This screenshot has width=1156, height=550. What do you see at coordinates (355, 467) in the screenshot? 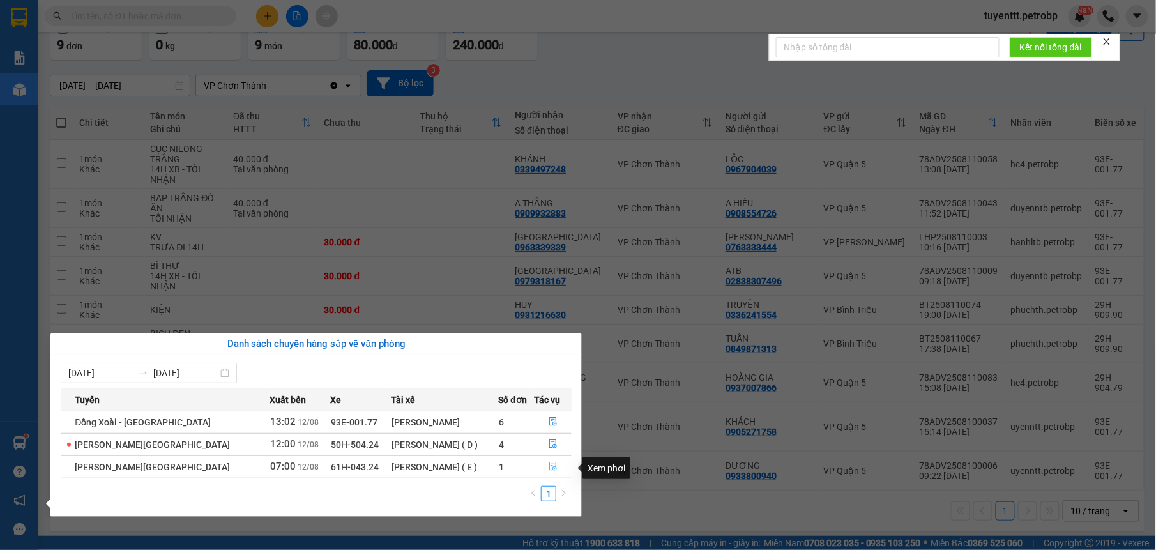
I see `span: 61H-043.24` at bounding box center [355, 467].